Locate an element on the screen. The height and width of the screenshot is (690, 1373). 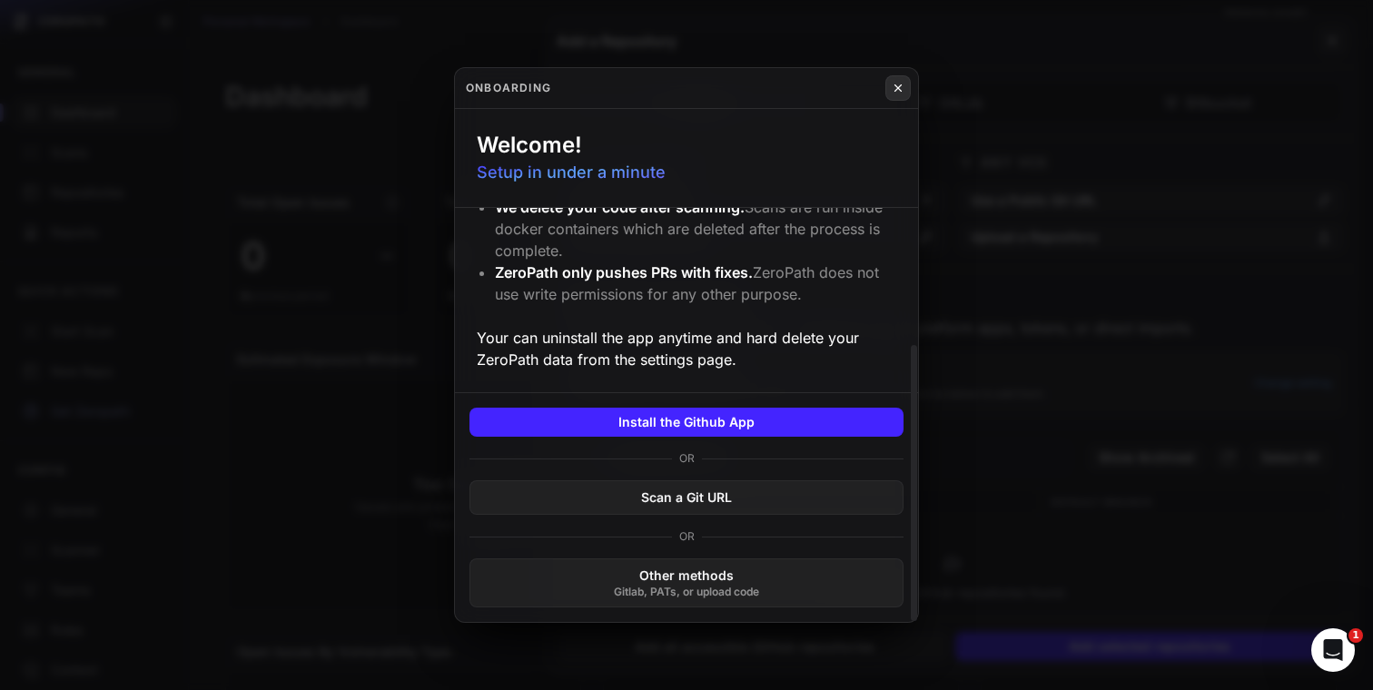
li: Scans are run inside docker containers which are deleted after the process is complete. is located at coordinates (696, 229).